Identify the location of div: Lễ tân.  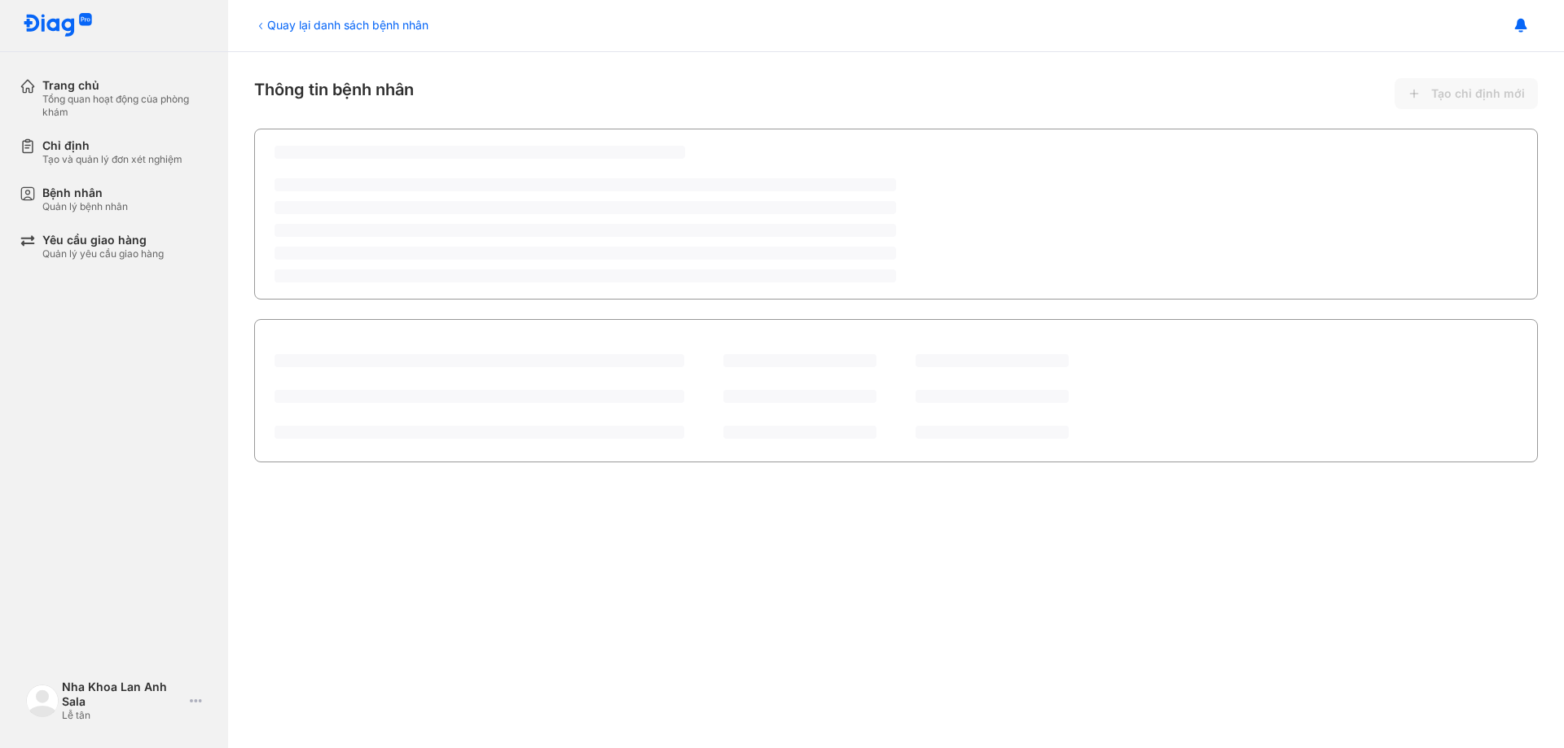
(122, 716).